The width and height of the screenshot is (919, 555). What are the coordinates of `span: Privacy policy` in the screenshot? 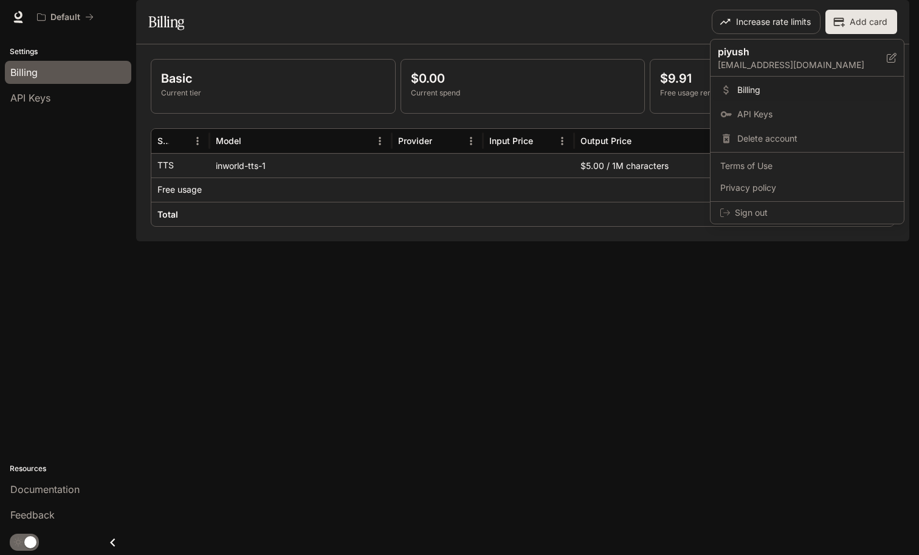 It's located at (807, 188).